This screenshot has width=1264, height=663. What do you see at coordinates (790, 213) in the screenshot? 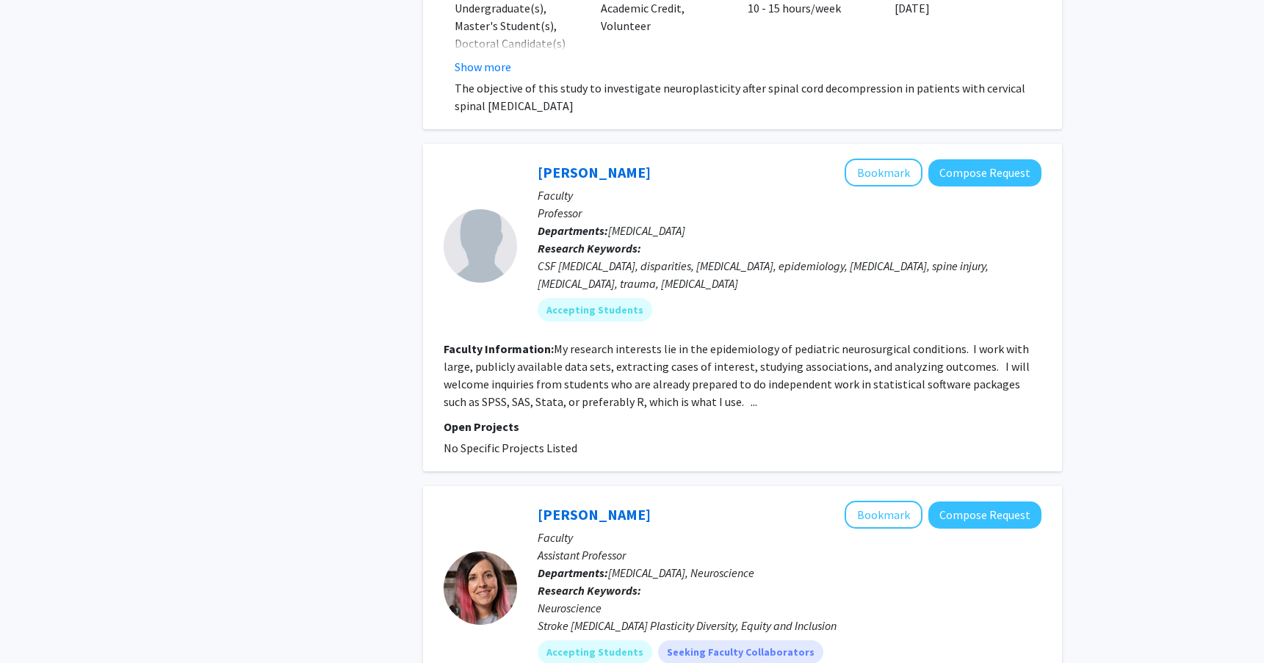
I see `p: Professor` at bounding box center [790, 213].